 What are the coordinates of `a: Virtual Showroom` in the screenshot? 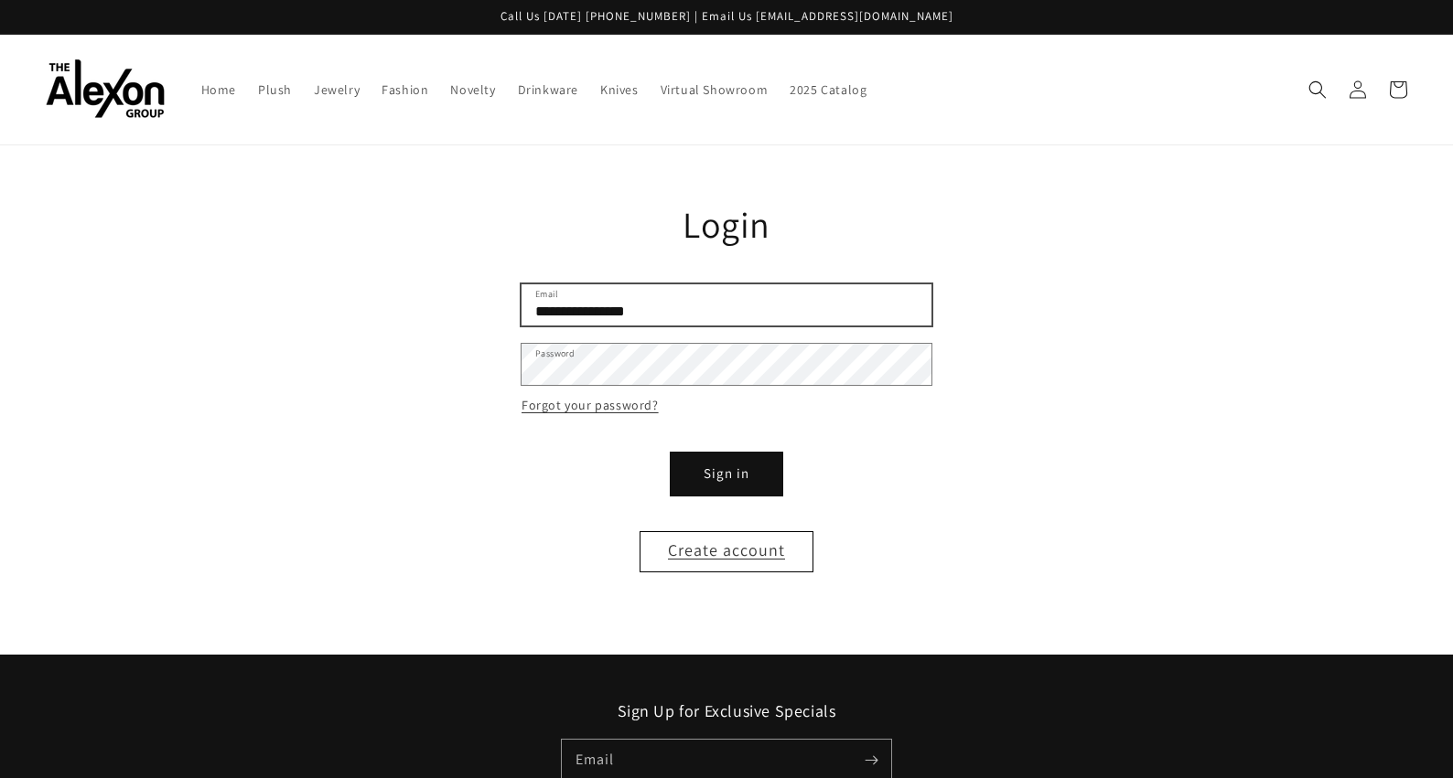 It's located at (714, 90).